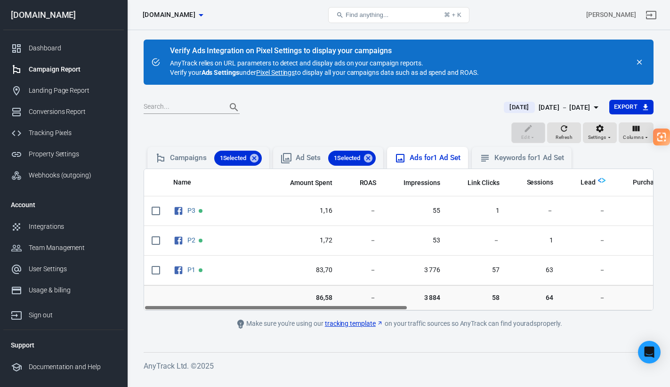 The image size is (670, 387). Describe the element at coordinates (192, 240) in the screenshot. I see `span: P2` at that location.